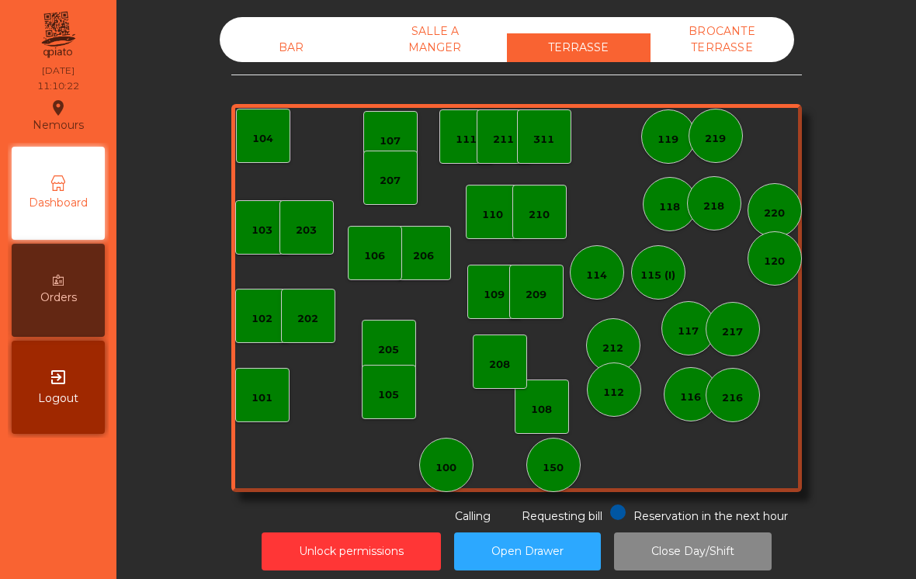  What do you see at coordinates (390, 141) in the screenshot?
I see `div: 107` at bounding box center [390, 141].